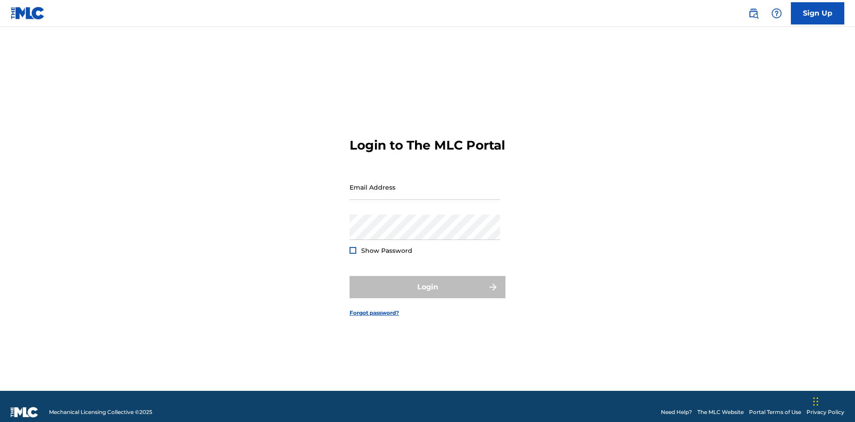 This screenshot has width=855, height=422. I want to click on a: Portal Terms of Use, so click(775, 412).